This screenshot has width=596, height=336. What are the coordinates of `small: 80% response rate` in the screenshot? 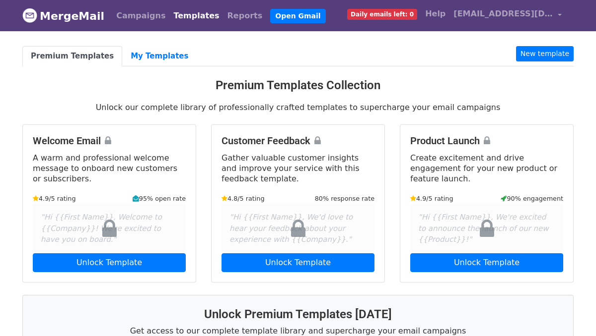 It's located at (344, 199).